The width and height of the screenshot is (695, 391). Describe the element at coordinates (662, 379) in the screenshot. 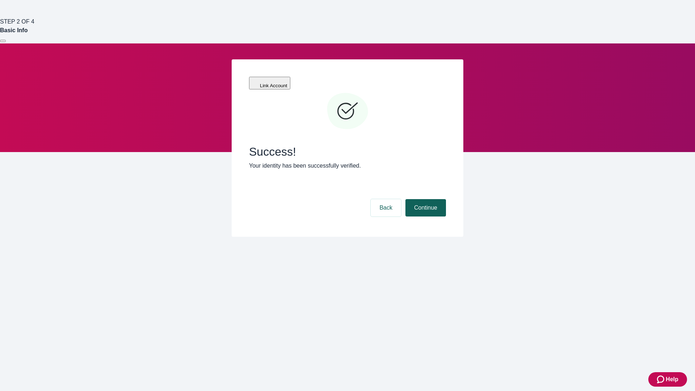

I see `svg: Zendesk support icon` at that location.